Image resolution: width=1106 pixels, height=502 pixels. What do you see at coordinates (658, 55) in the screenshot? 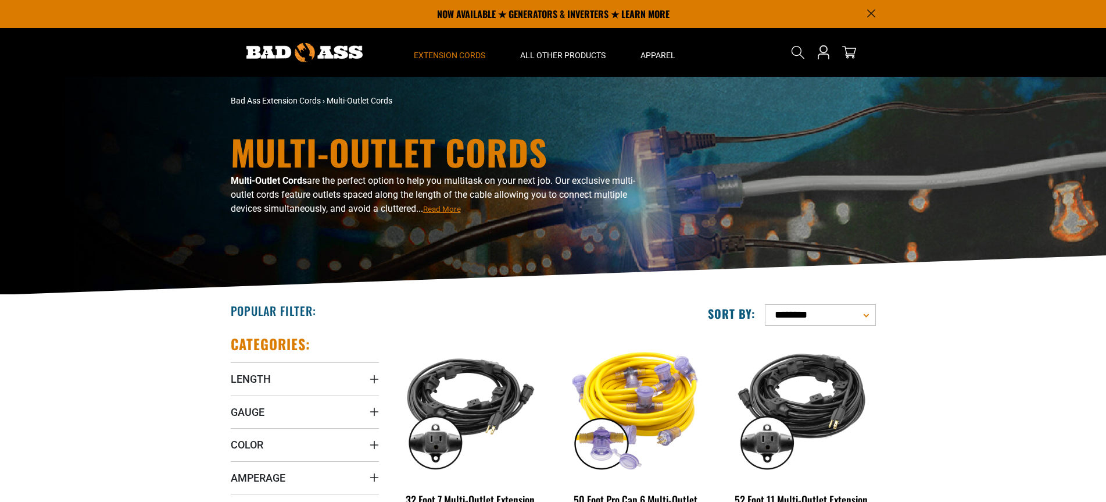
I see `span: Apparel` at bounding box center [658, 55].